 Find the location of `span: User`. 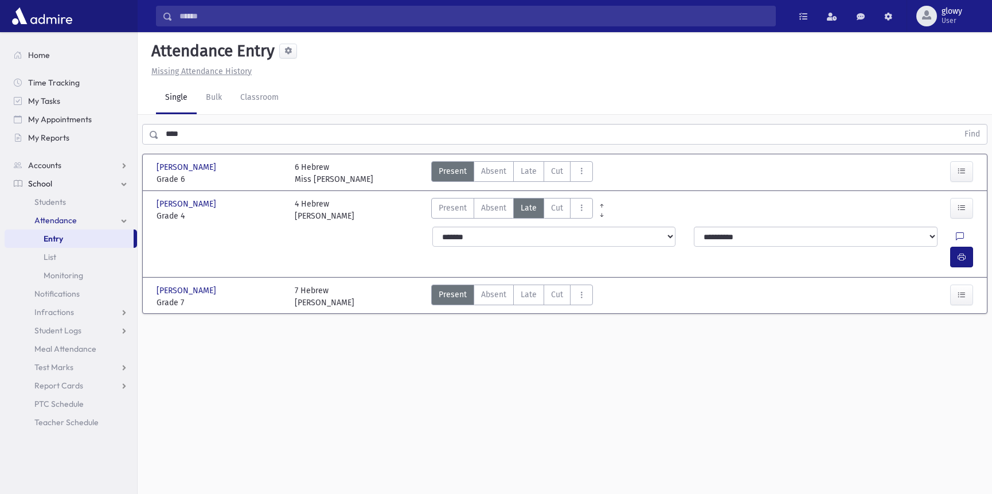

span: User is located at coordinates (952, 21).